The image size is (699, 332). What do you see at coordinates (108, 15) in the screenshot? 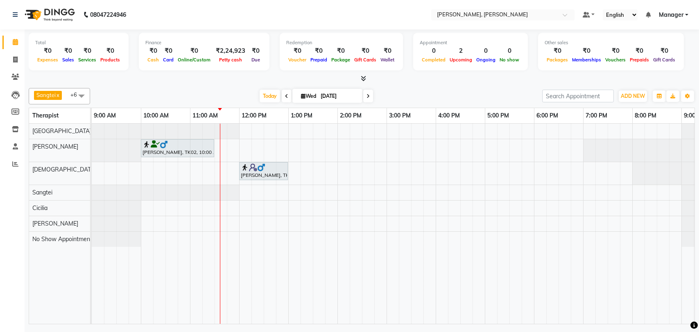
I see `b: 08047224946` at bounding box center [108, 15].